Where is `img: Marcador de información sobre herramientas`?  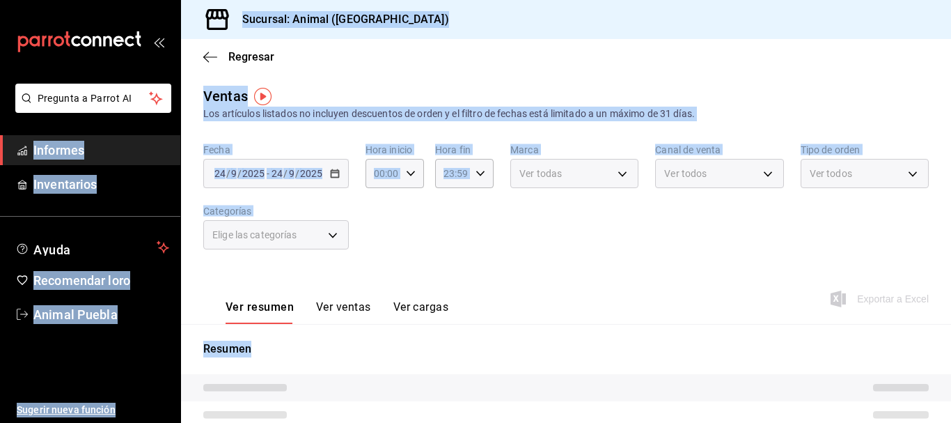 img: Marcador de información sobre herramientas is located at coordinates (262, 96).